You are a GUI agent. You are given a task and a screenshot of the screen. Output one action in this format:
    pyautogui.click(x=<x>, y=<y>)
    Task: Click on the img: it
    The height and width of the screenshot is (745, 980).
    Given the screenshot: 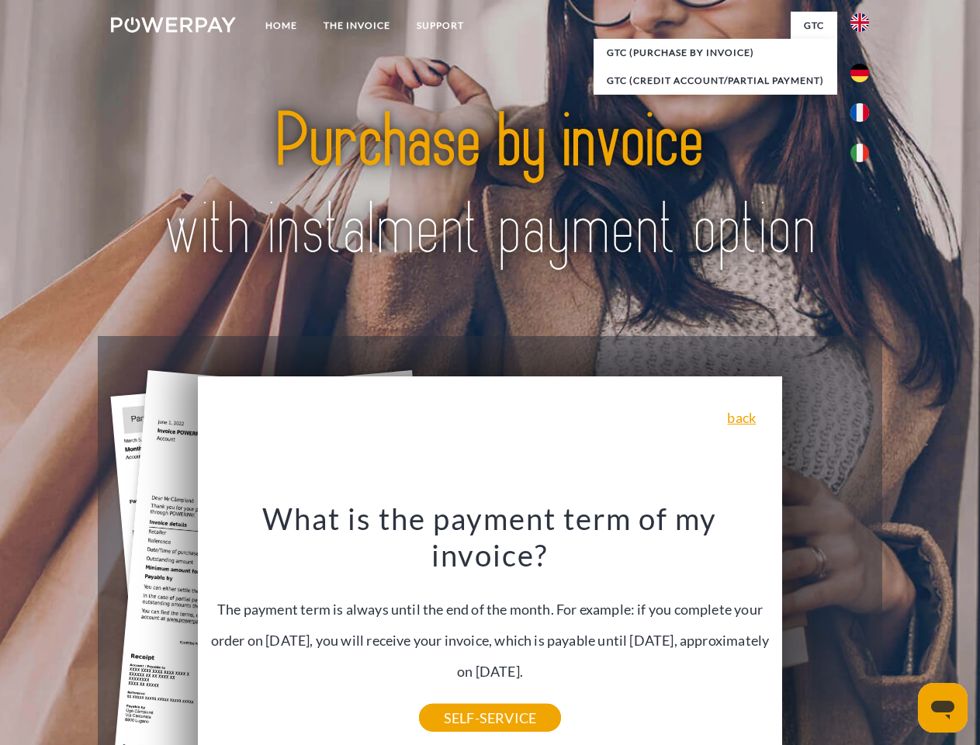 What is the action you would take?
    pyautogui.click(x=860, y=153)
    